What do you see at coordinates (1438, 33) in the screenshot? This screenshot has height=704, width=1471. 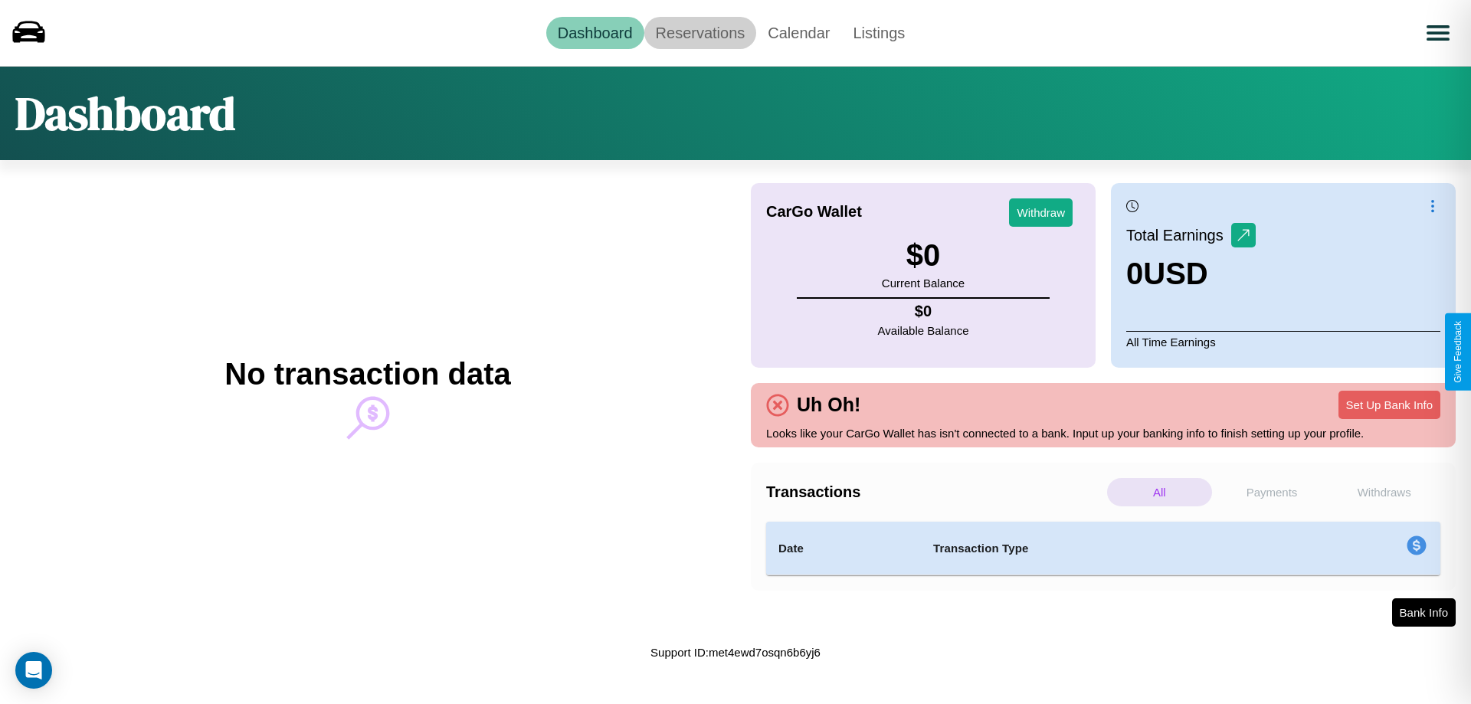 I see `button: Open menu` at bounding box center [1438, 33].